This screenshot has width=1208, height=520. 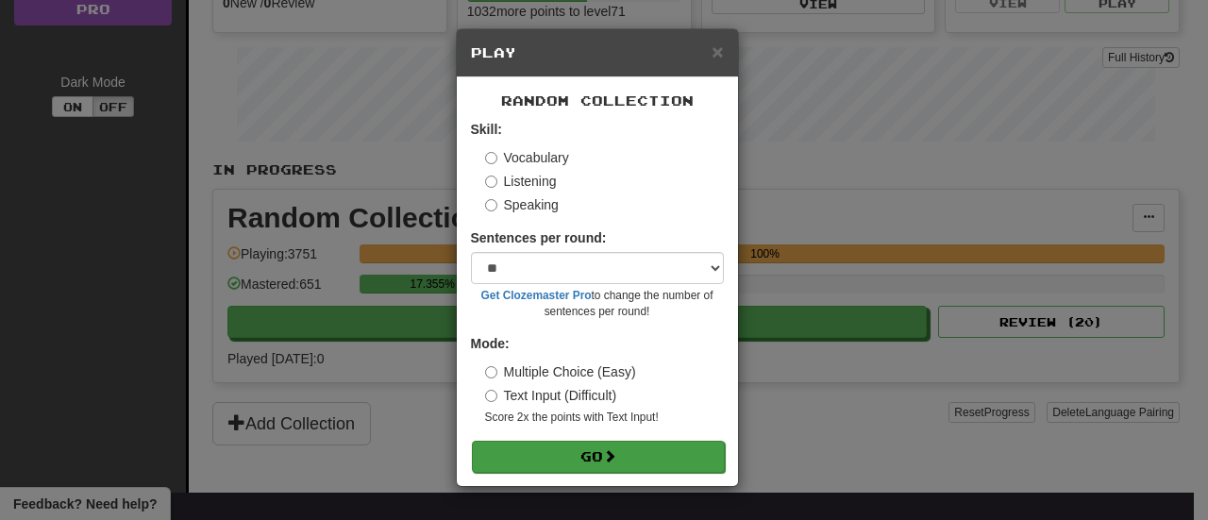 What do you see at coordinates (486, 129) in the screenshot?
I see `strong: Skill:` at bounding box center [486, 129].